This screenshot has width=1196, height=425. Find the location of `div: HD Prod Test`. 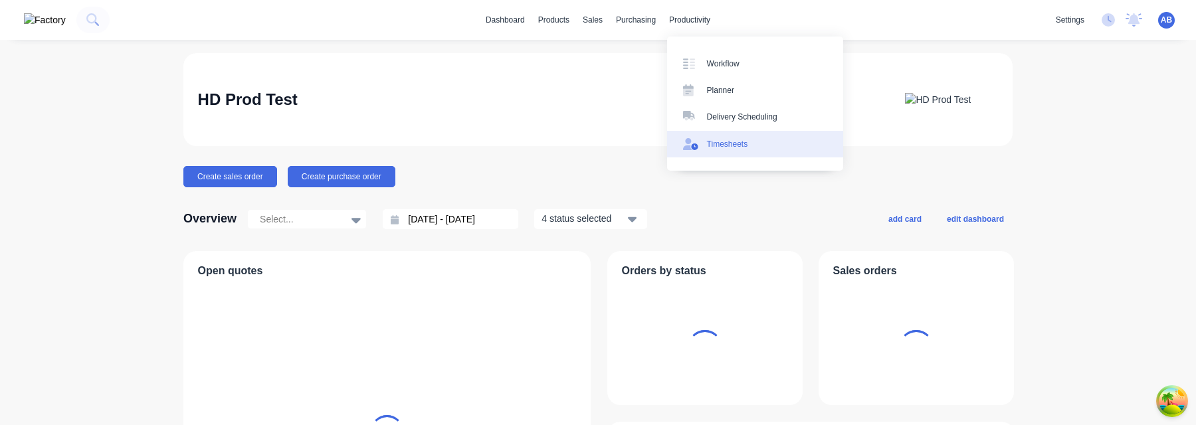

div: HD Prod Test is located at coordinates (248, 100).